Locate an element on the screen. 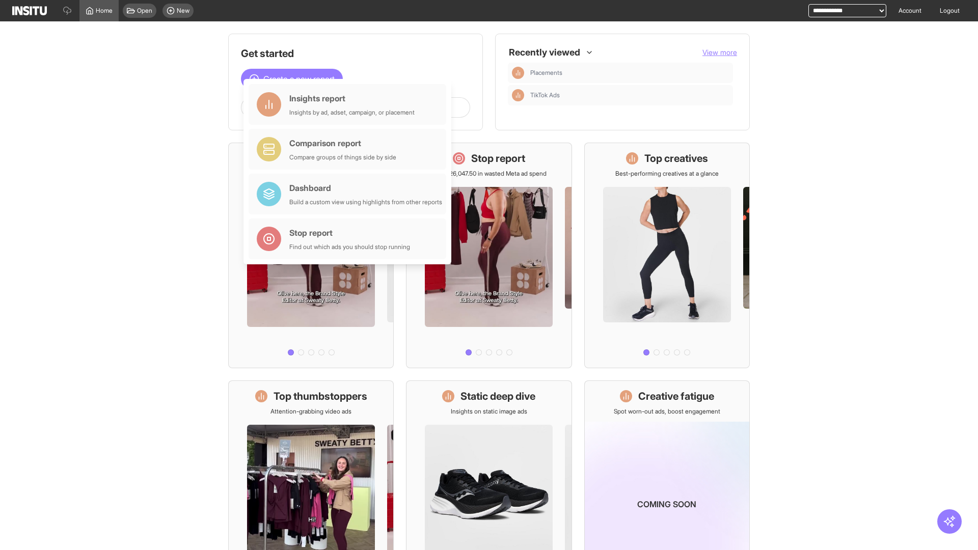 This screenshot has height=550, width=978. a: What's live nowSee all active ads instantly is located at coordinates (311, 255).